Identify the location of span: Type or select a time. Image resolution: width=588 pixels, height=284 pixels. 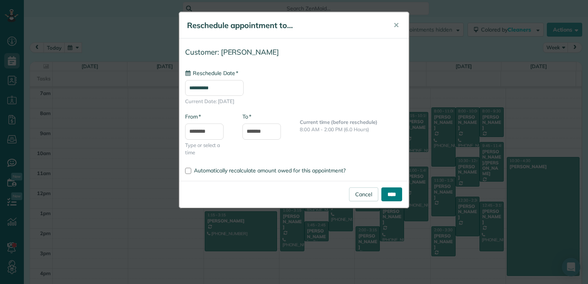
(208, 149).